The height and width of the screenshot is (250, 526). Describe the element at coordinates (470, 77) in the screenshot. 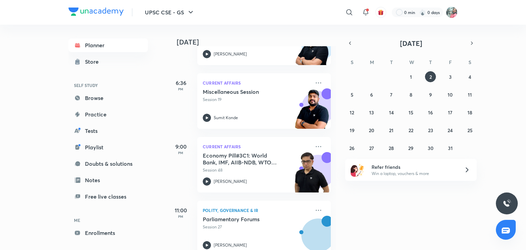

I see `button: October 4, 2025` at that location.